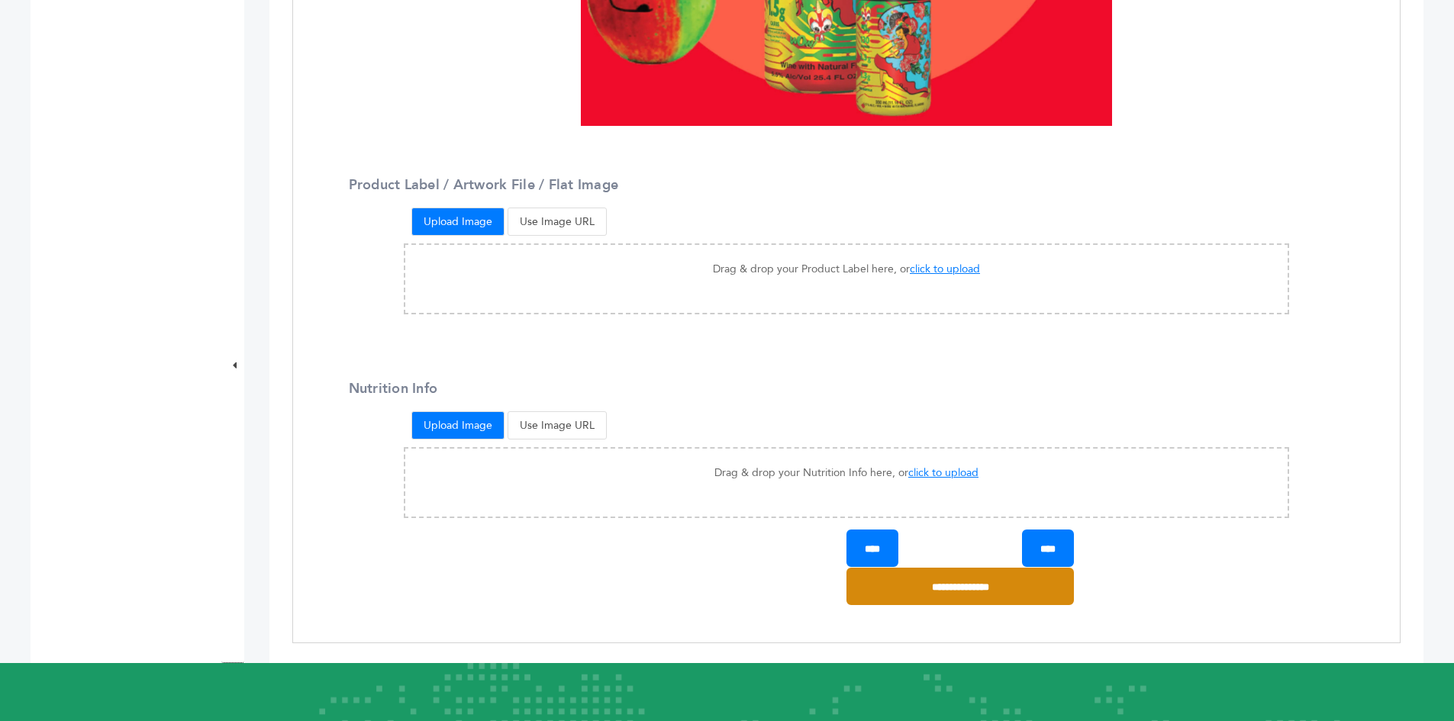 Image resolution: width=1454 pixels, height=721 pixels. I want to click on label: Nutrition Info, so click(374, 388).